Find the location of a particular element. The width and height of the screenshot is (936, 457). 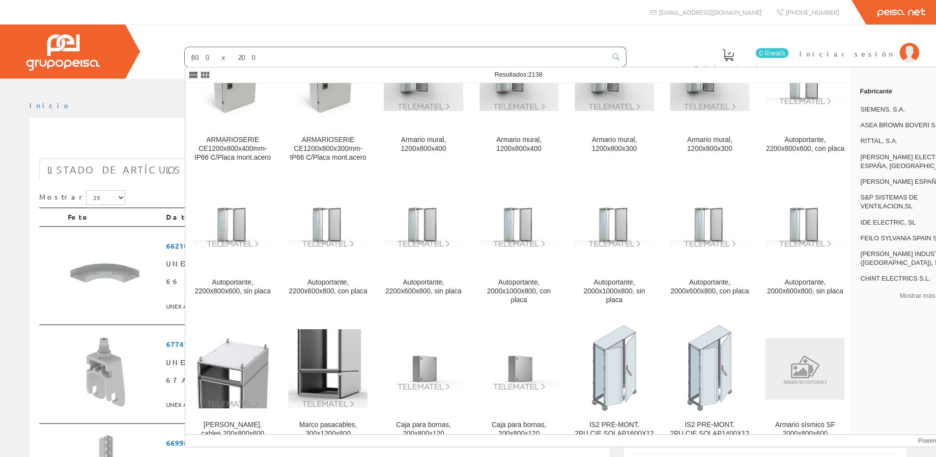

img: Autoportante, 2000x600x800, sin placa is located at coordinates (805, 226).